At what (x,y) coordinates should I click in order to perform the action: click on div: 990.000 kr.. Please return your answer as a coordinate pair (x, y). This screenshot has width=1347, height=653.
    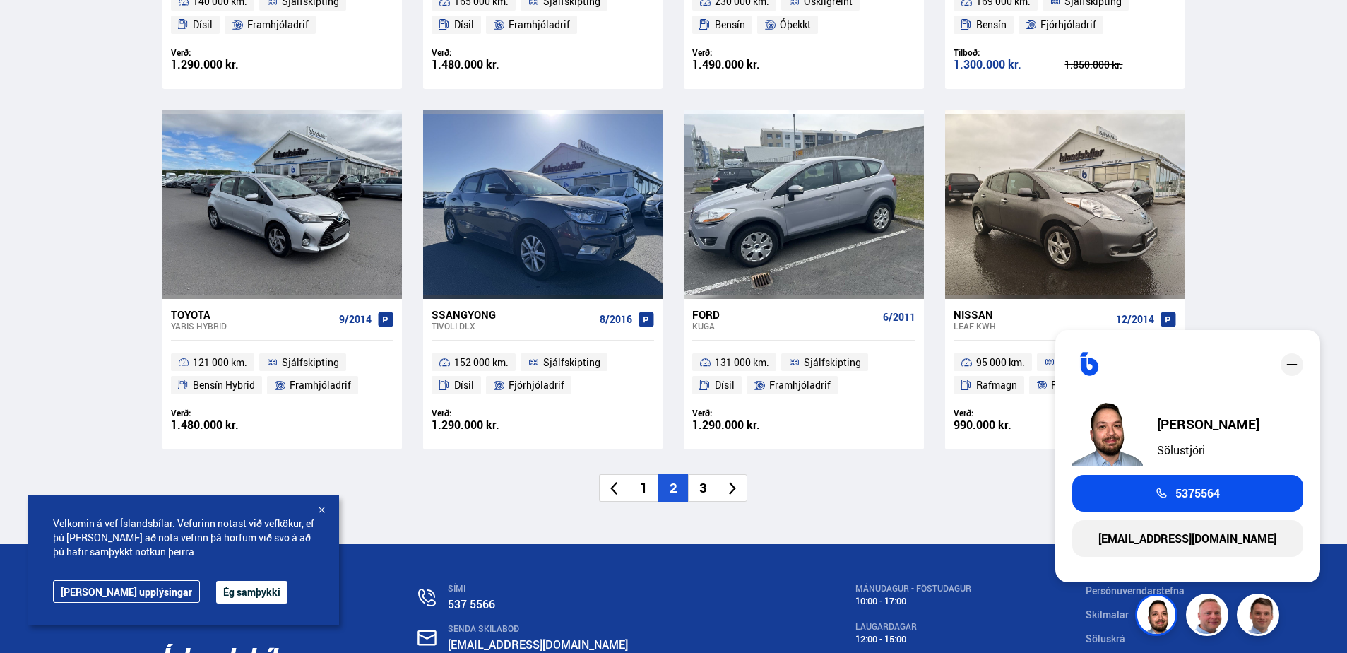
    Looking at the image, I should click on (1009, 424).